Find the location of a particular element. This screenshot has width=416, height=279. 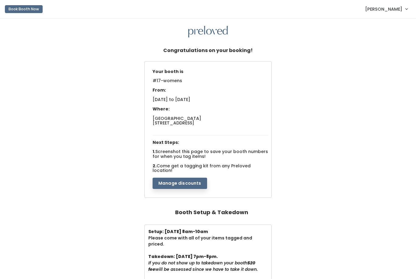

button: Manage discounts is located at coordinates (180, 184).